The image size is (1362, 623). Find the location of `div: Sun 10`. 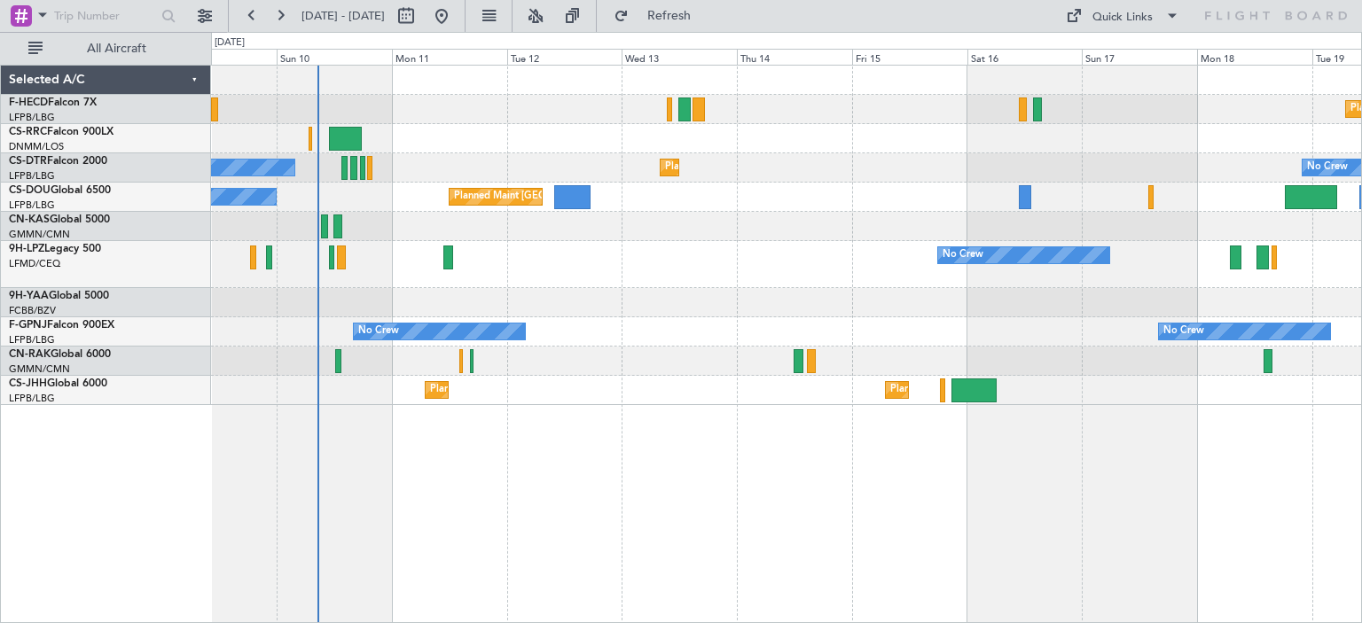

div: Sun 10 is located at coordinates (334, 57).